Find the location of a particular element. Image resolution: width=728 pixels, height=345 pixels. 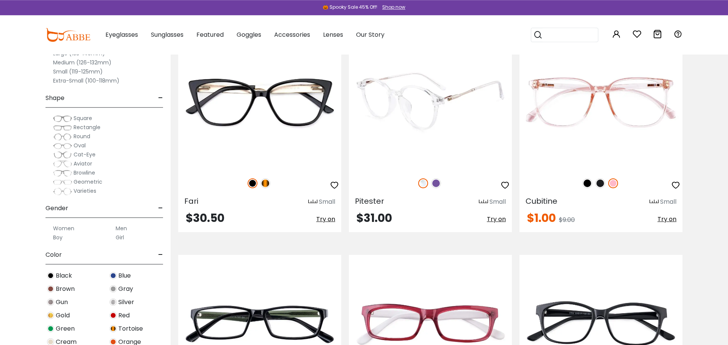

span: Round is located at coordinates (82, 136).